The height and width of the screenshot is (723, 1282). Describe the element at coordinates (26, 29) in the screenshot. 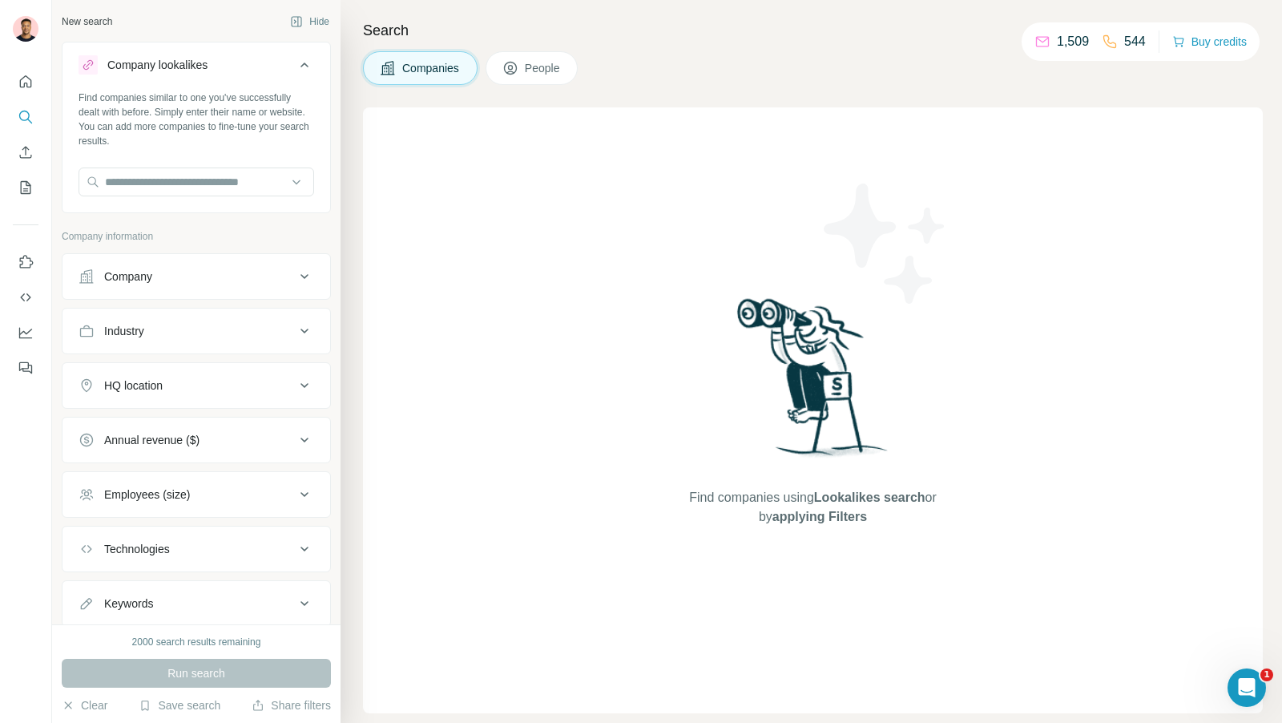

I see `img: Avatar` at that location.